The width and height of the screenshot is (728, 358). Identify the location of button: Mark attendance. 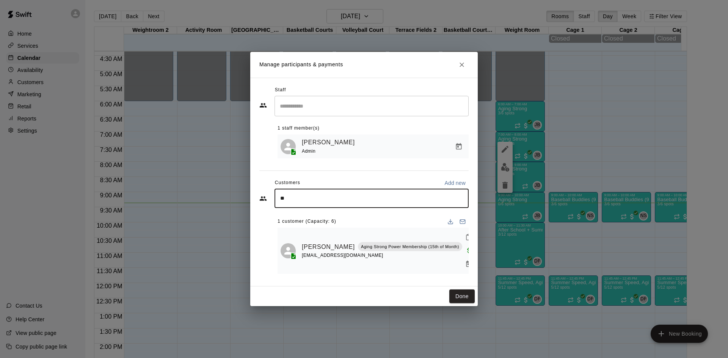
(468, 237).